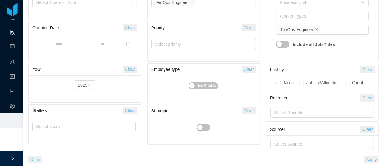 Image resolution: width=379 pixels, height=166 pixels. I want to click on div: Lost by, so click(315, 70).